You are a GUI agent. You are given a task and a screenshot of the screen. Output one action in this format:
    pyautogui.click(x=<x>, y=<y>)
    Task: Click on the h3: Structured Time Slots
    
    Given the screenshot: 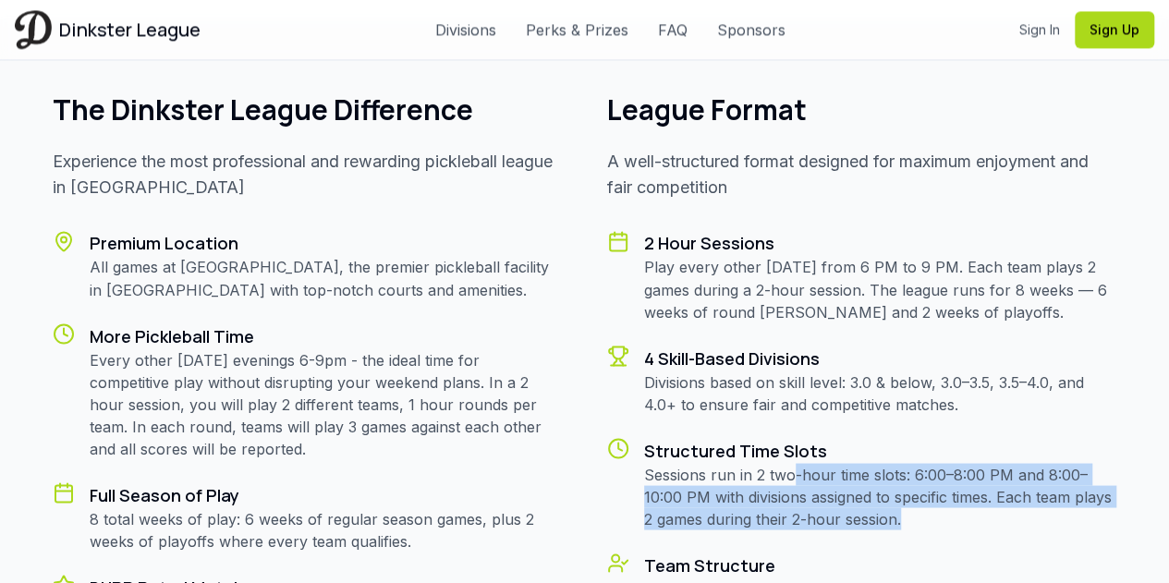 What is the action you would take?
    pyautogui.click(x=881, y=450)
    